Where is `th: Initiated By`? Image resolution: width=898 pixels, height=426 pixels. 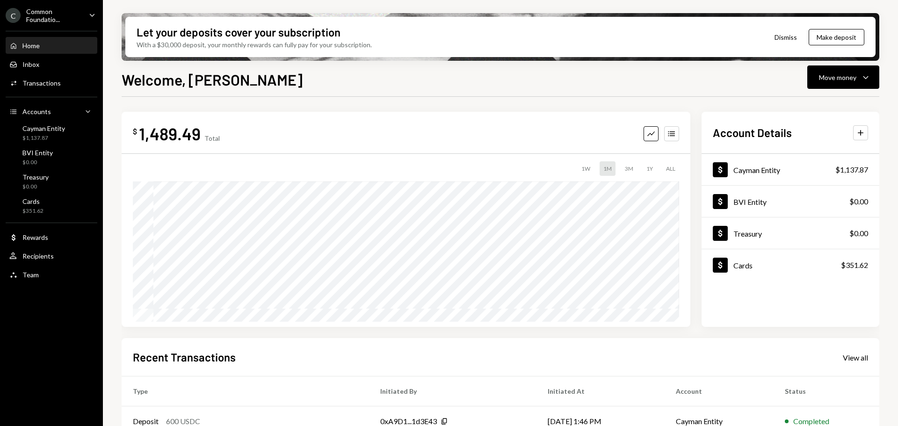
th: Initiated By is located at coordinates (453, 392).